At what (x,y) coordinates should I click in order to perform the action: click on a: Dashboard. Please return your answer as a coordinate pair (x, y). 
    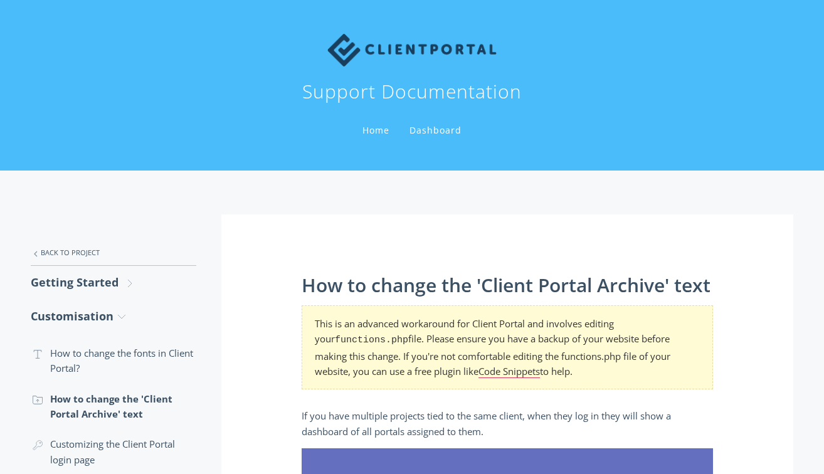
    Looking at the image, I should click on (435, 130).